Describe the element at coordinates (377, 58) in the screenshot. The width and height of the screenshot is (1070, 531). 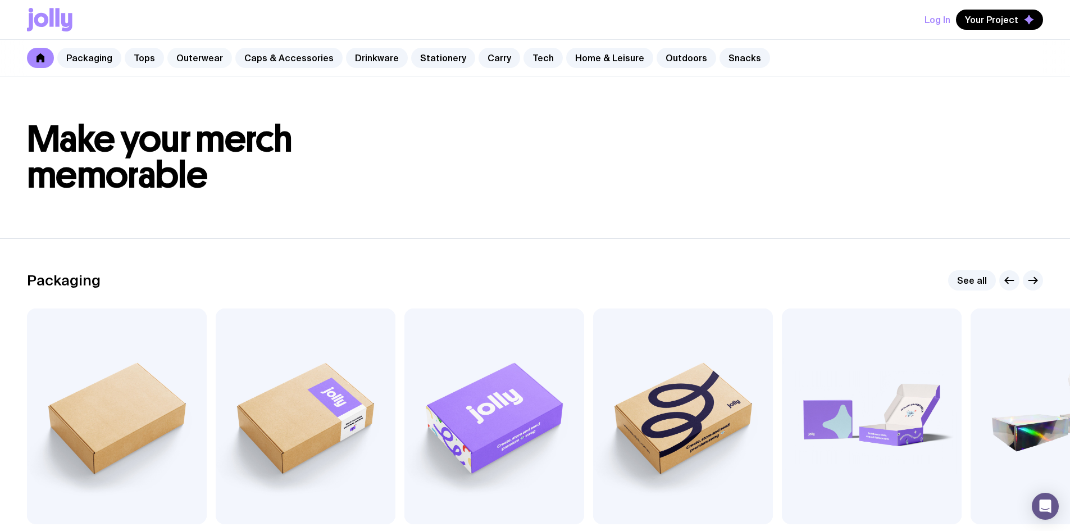
I see `a: Drinkware` at that location.